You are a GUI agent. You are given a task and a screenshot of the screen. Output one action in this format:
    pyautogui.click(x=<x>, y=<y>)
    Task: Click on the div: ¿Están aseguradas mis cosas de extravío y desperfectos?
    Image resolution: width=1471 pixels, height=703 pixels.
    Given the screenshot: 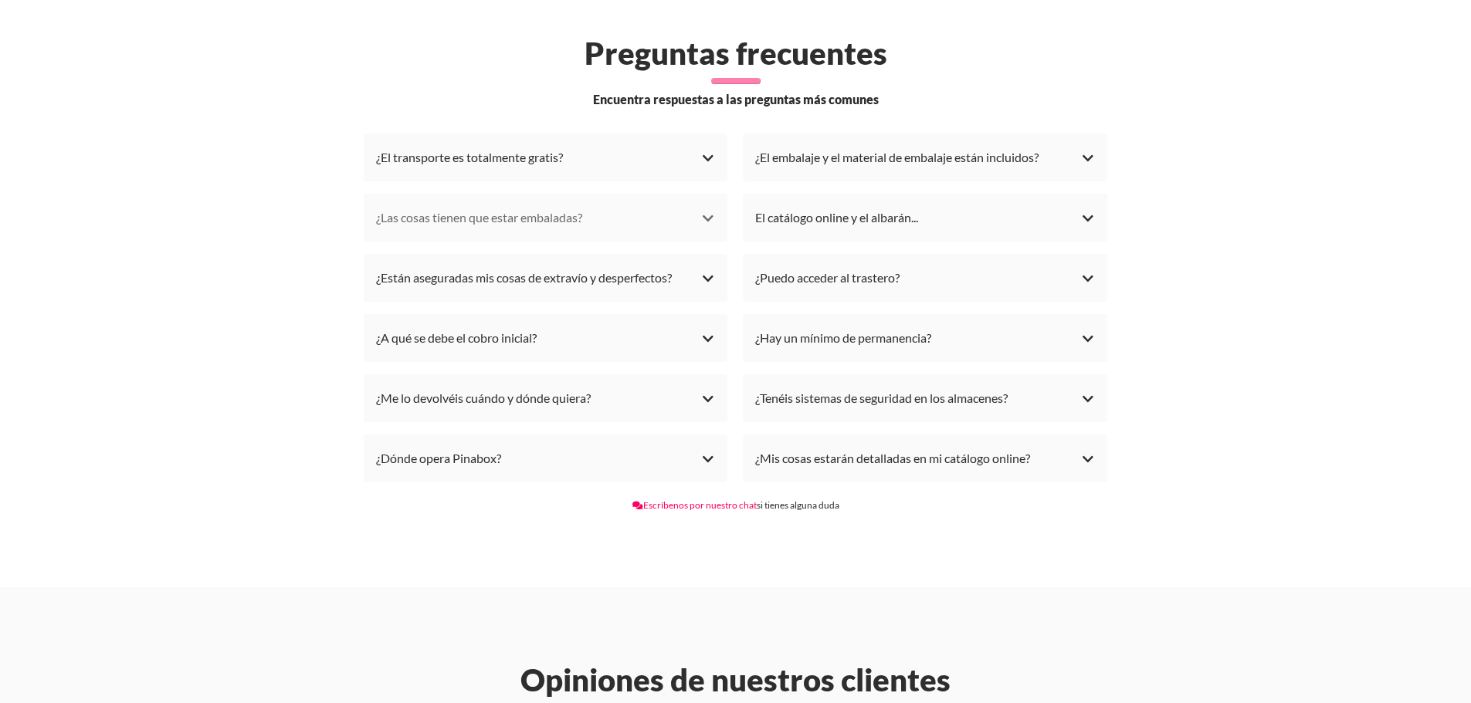 What is the action you would take?
    pyautogui.click(x=546, y=278)
    